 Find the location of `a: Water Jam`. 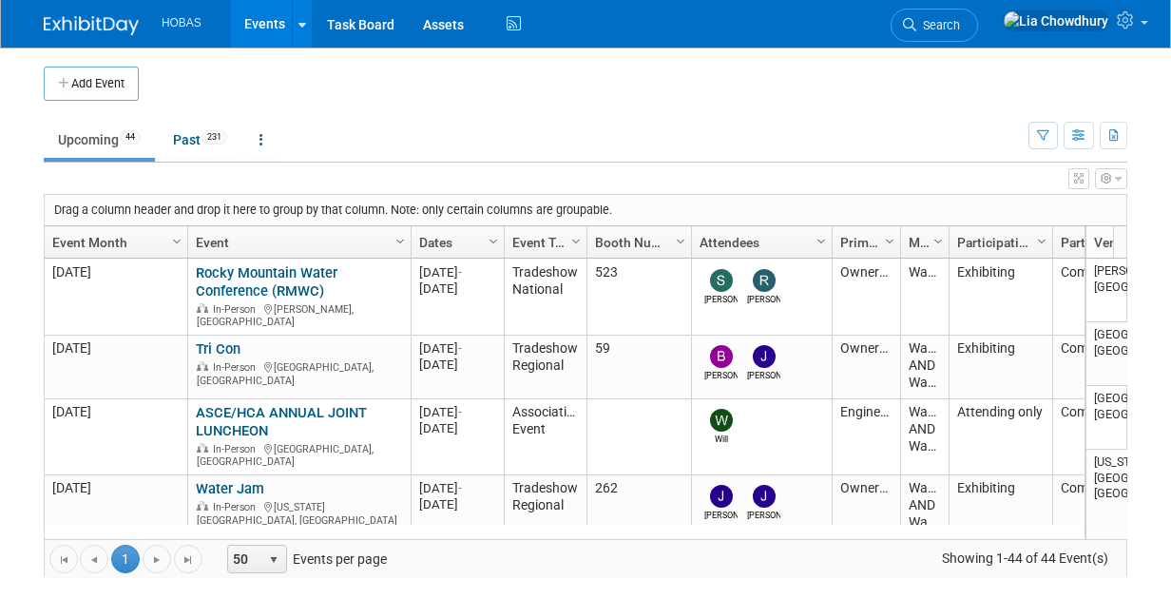

a: Water Jam is located at coordinates (230, 488).